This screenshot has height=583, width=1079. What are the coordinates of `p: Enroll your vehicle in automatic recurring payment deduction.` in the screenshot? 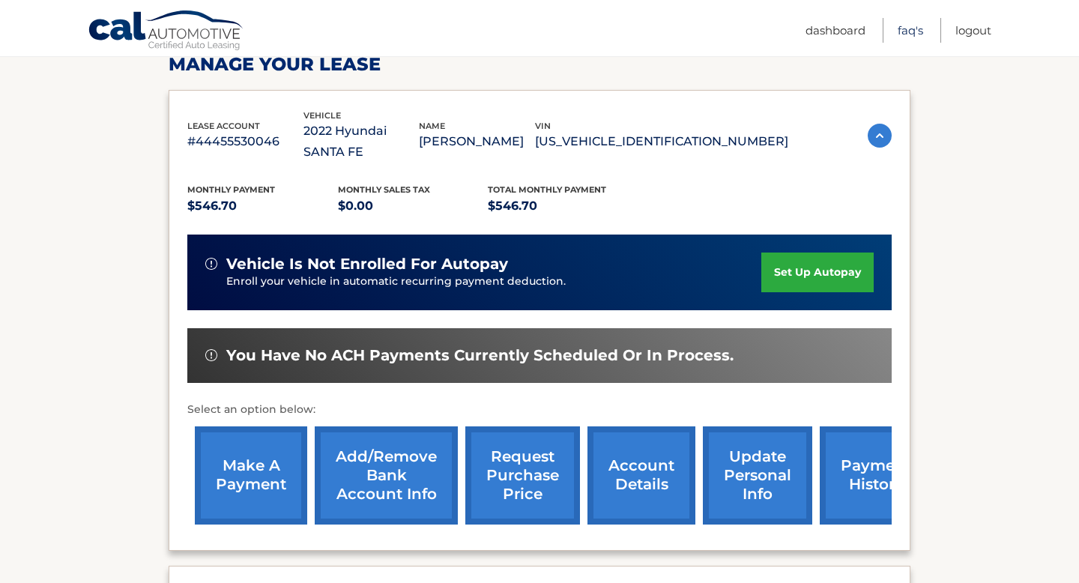 It's located at (494, 282).